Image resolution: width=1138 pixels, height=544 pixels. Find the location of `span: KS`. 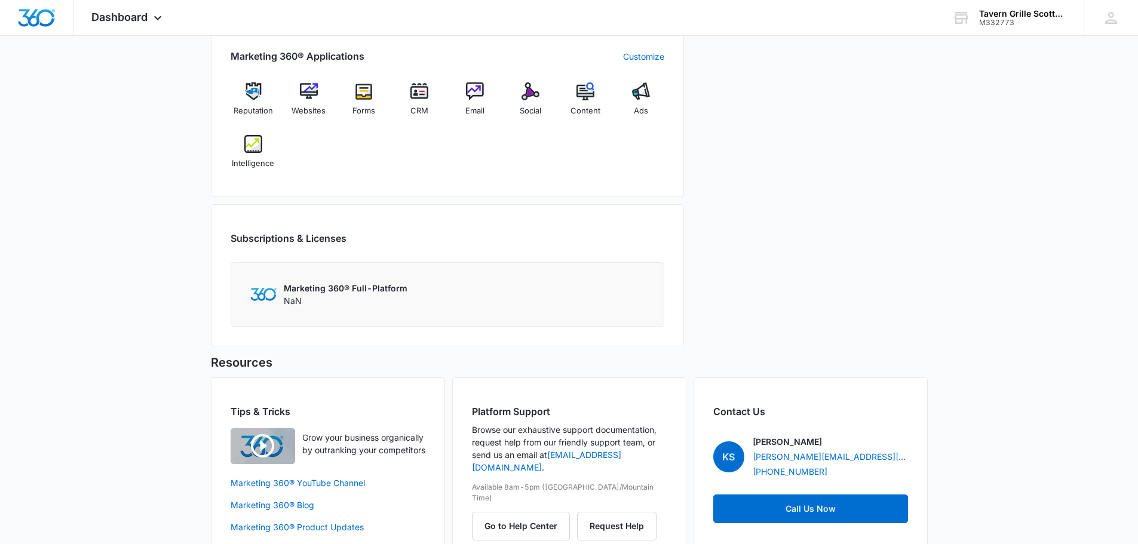

span: KS is located at coordinates (729, 457).